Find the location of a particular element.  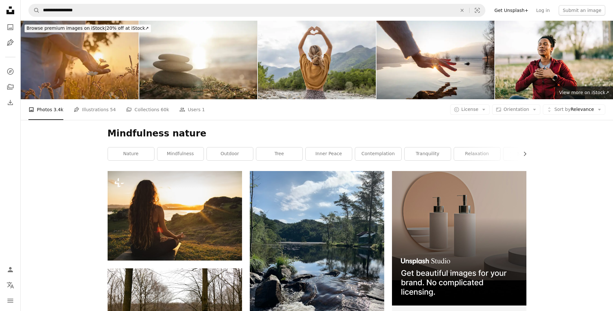

a: outdoor is located at coordinates (230, 154).